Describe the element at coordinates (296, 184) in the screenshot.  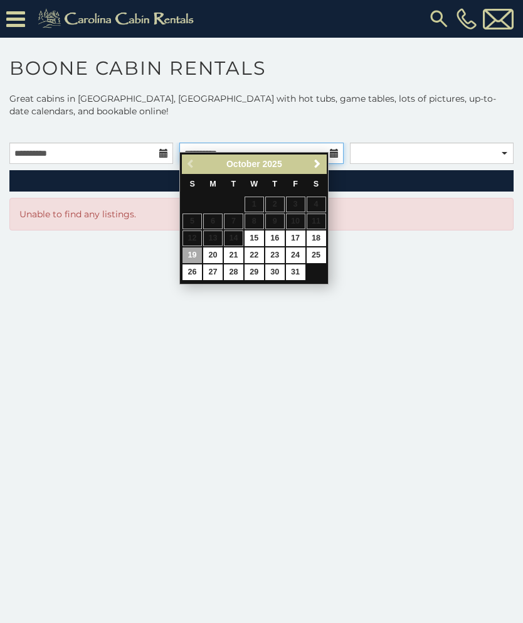
I see `span: Friday` at that location.